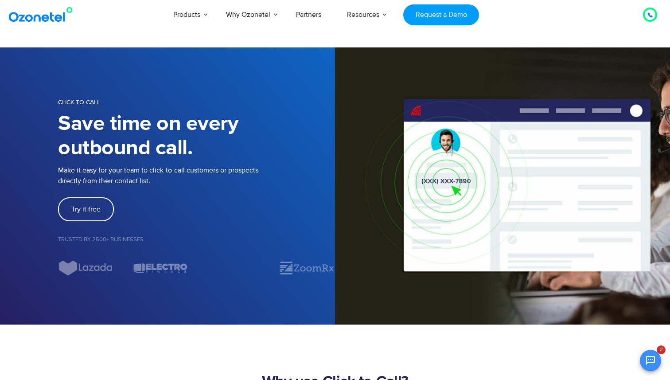 The height and width of the screenshot is (380, 670). Describe the element at coordinates (234, 268) in the screenshot. I see `div: 1 / 7` at that location.